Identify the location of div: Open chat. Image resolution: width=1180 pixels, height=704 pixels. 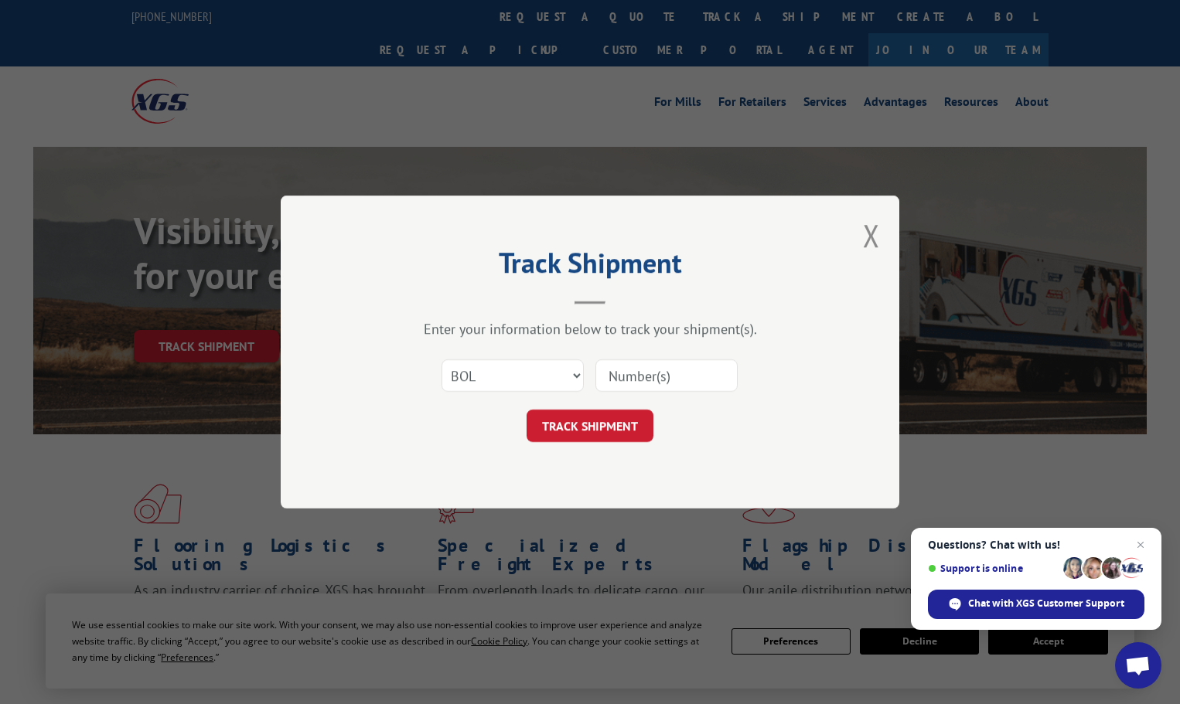
(1138, 666).